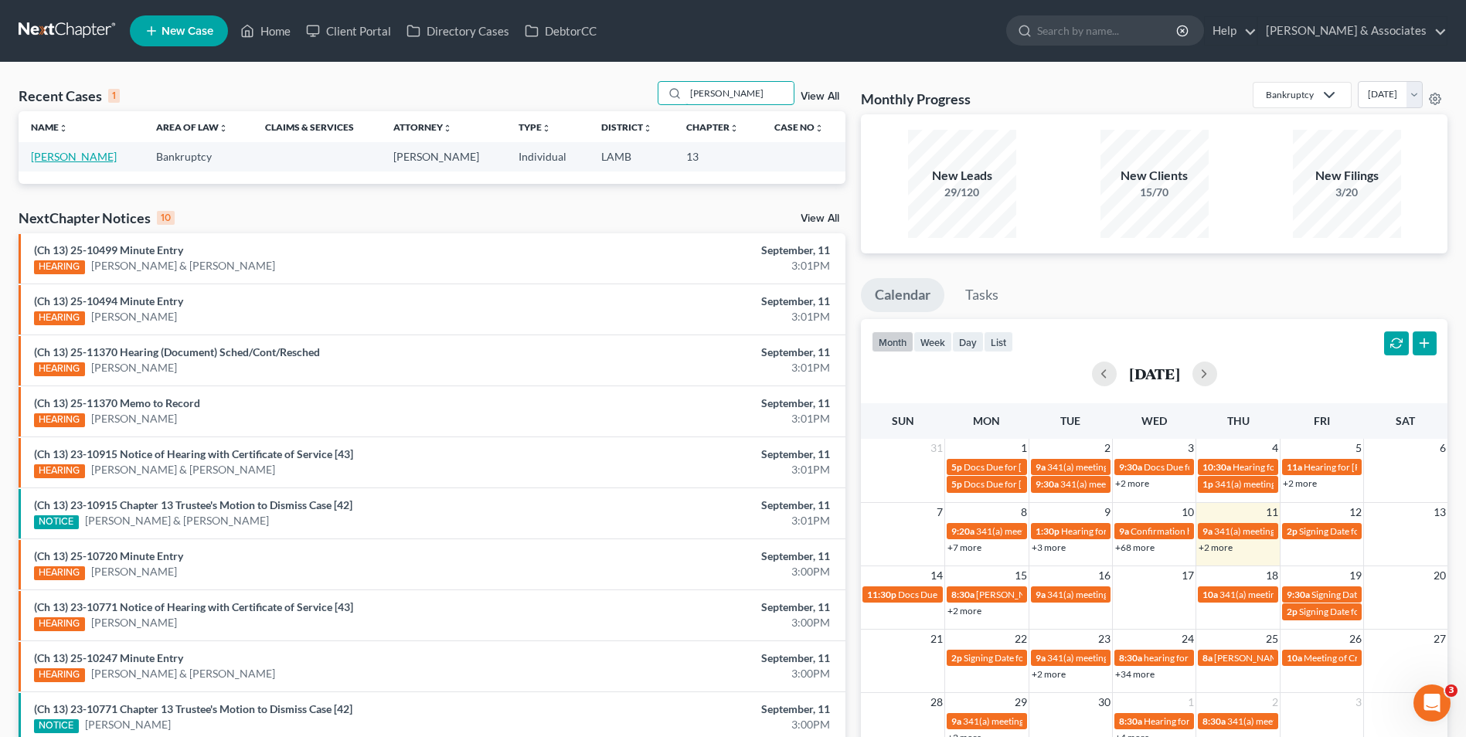 The height and width of the screenshot is (737, 1466). Describe the element at coordinates (560, 31) in the screenshot. I see `a: DebtorCC` at that location.